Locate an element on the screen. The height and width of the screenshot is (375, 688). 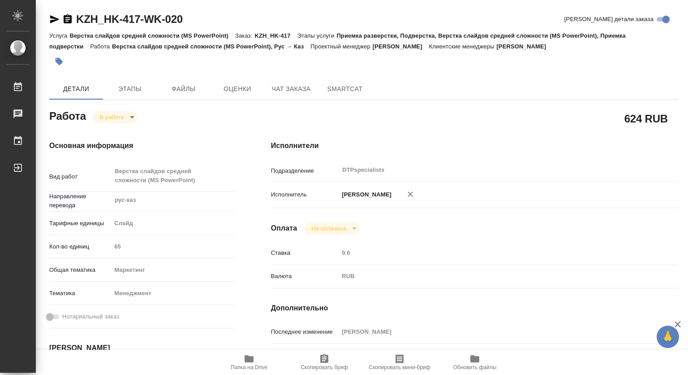
h4: Исполнители is located at coordinates (475, 146).